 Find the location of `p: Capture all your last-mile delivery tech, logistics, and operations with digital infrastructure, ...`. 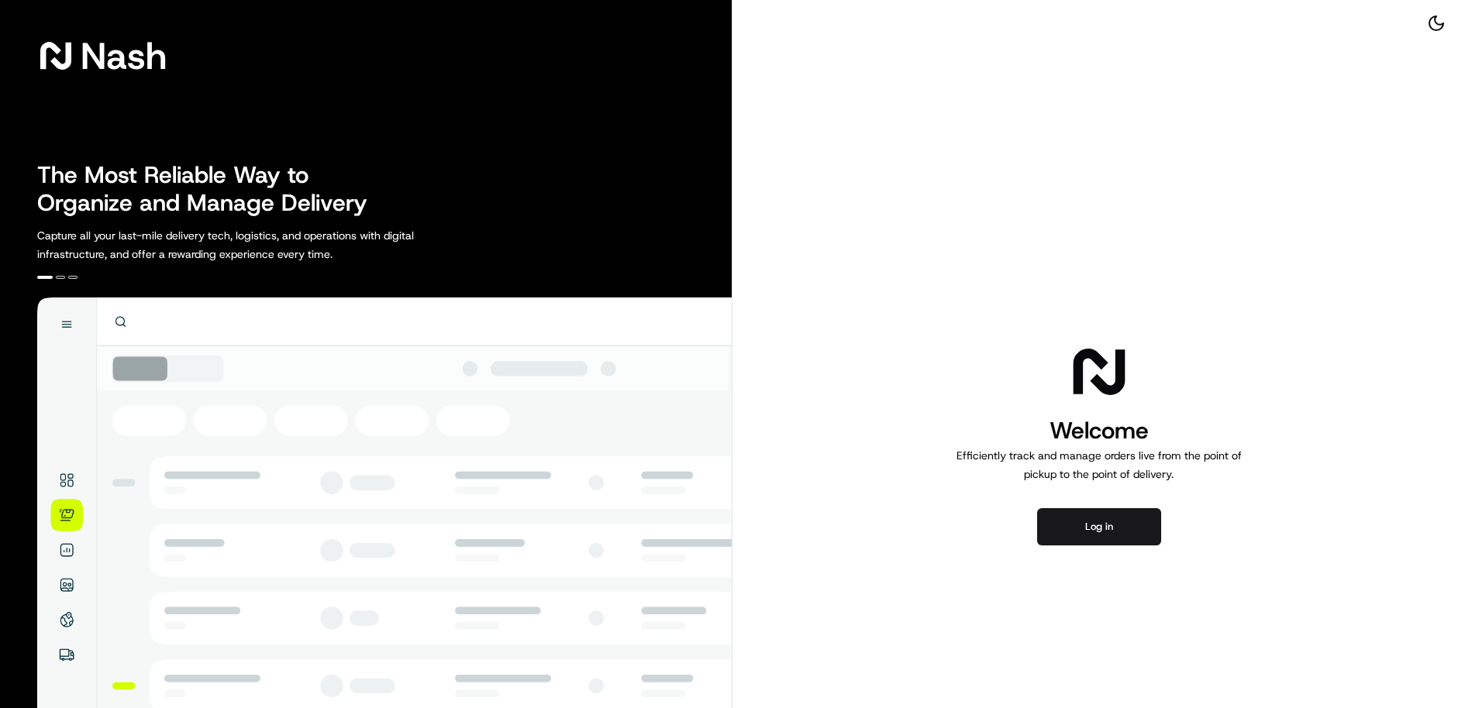

p: Capture all your last-mile delivery tech, logistics, and operations with digital infrastructure, ... is located at coordinates (260, 245).